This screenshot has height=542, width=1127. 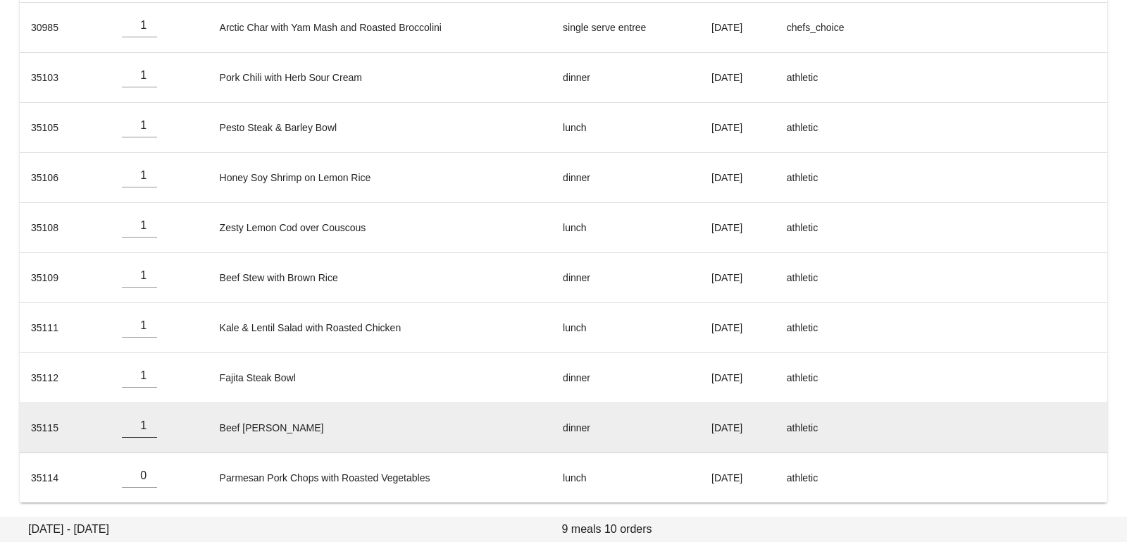 What do you see at coordinates (380, 478) in the screenshot?
I see `td: Parmesan Pork Chops with Roasted Vegetables` at bounding box center [380, 478].